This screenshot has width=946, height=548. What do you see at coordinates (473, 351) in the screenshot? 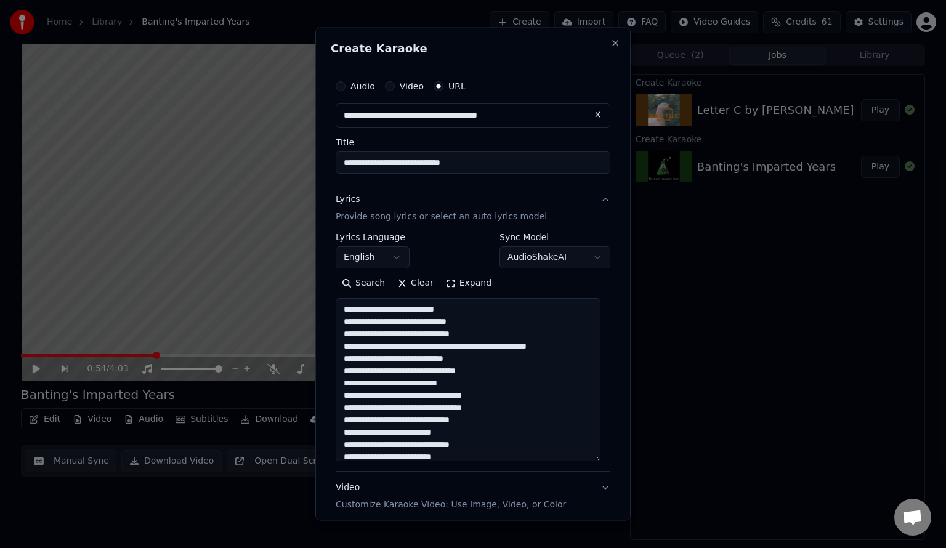
I see `div: LyricsProvide song lyrics or select an auto lyrics model` at bounding box center [473, 351].